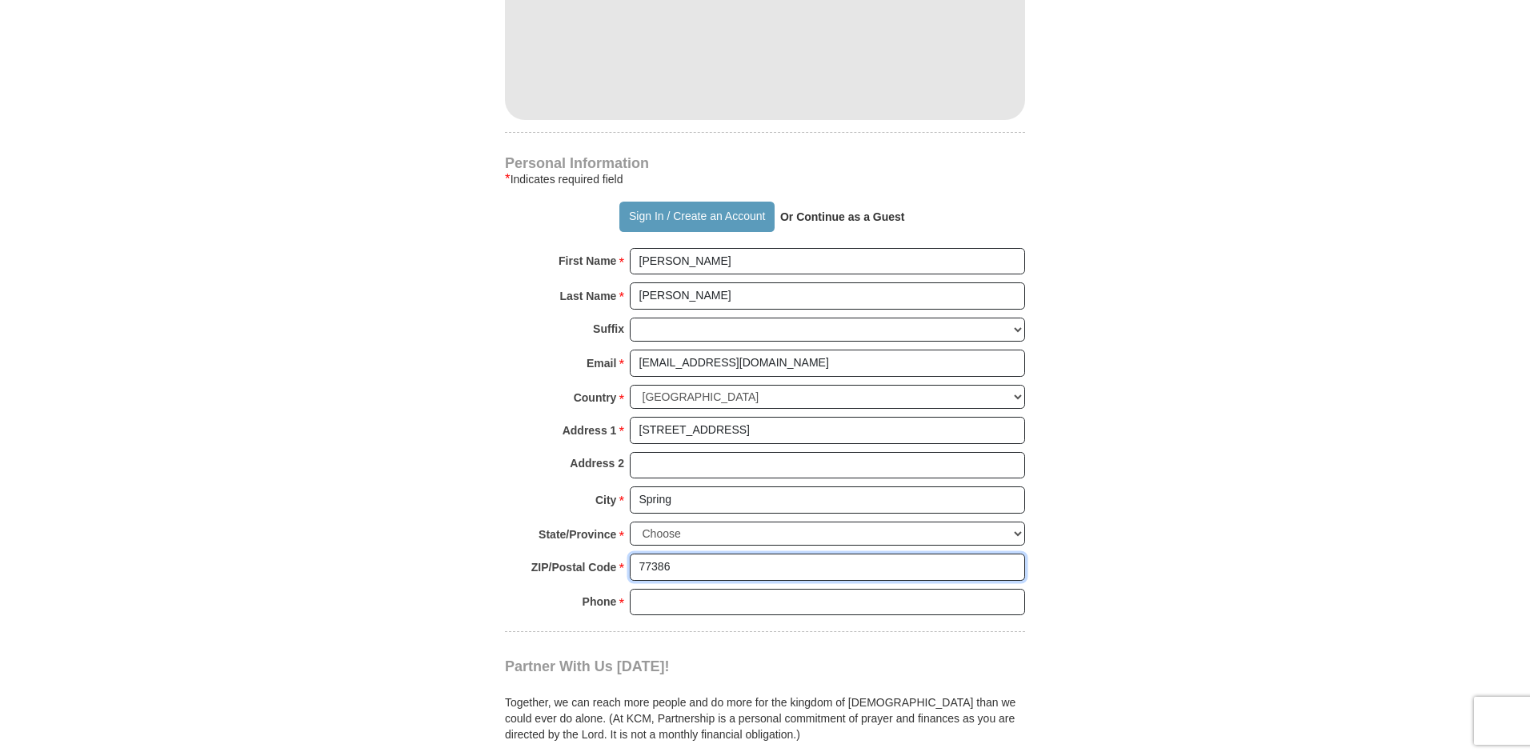 The height and width of the screenshot is (756, 1530). Describe the element at coordinates (606, 500) in the screenshot. I see `strong: City` at that location.